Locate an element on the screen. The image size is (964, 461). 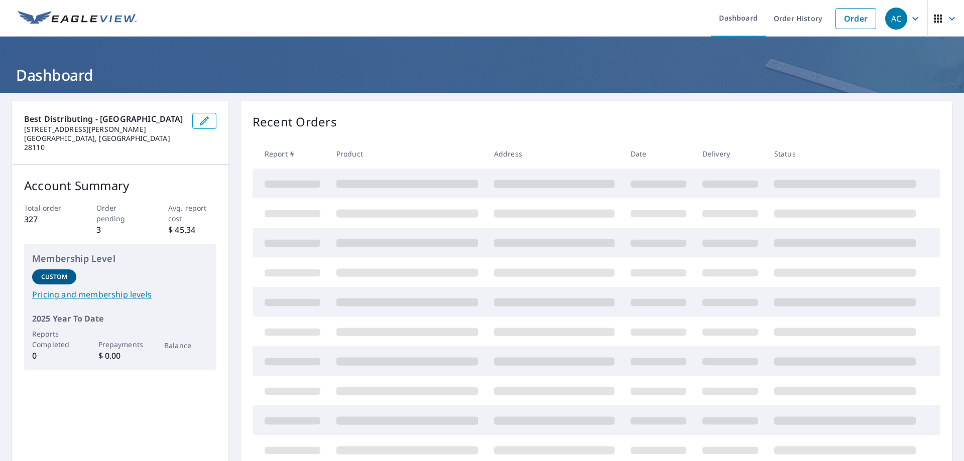
p: Recent Orders is located at coordinates (295, 122).